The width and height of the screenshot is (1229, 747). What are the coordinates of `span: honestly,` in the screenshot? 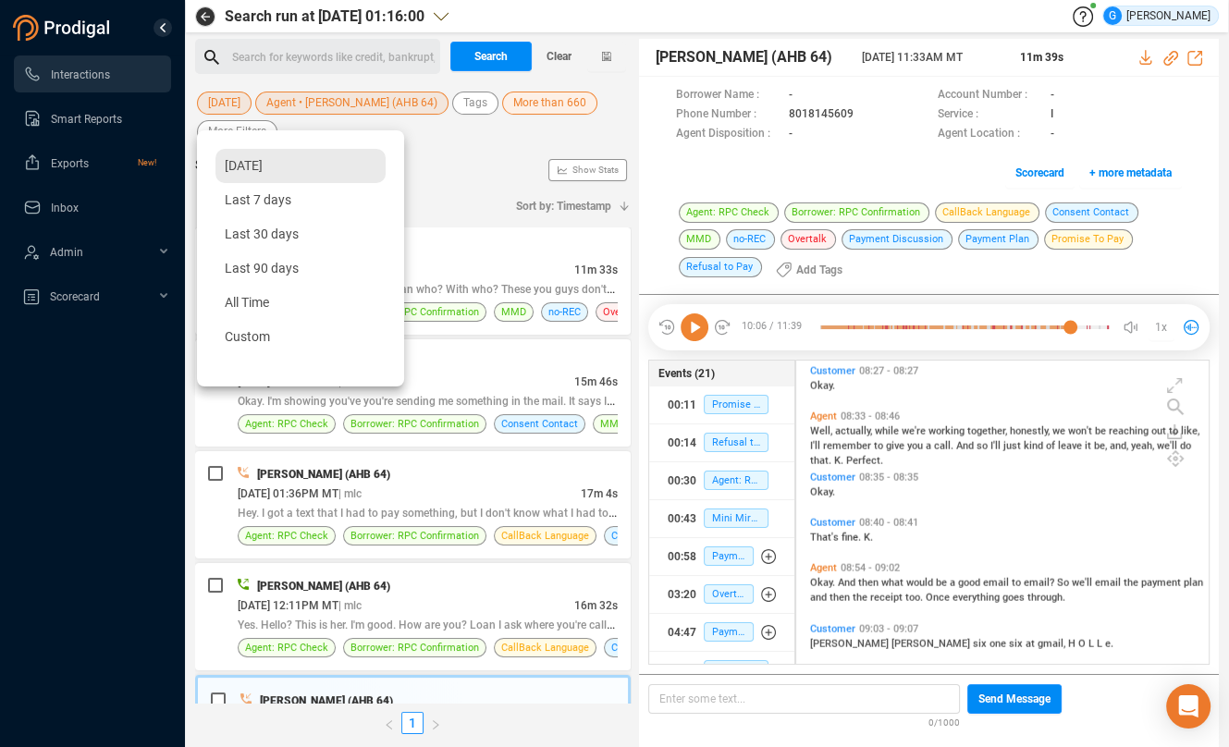 It's located at (1031, 431).